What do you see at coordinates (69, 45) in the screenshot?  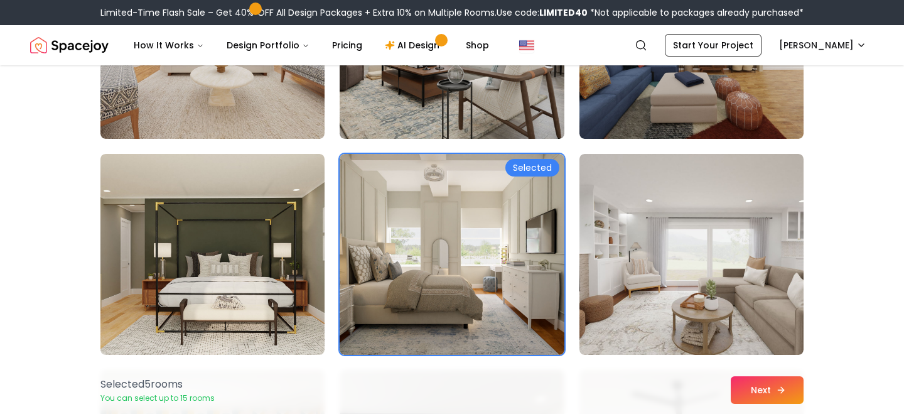 I see `img: Spacejoy Logo` at bounding box center [69, 45].